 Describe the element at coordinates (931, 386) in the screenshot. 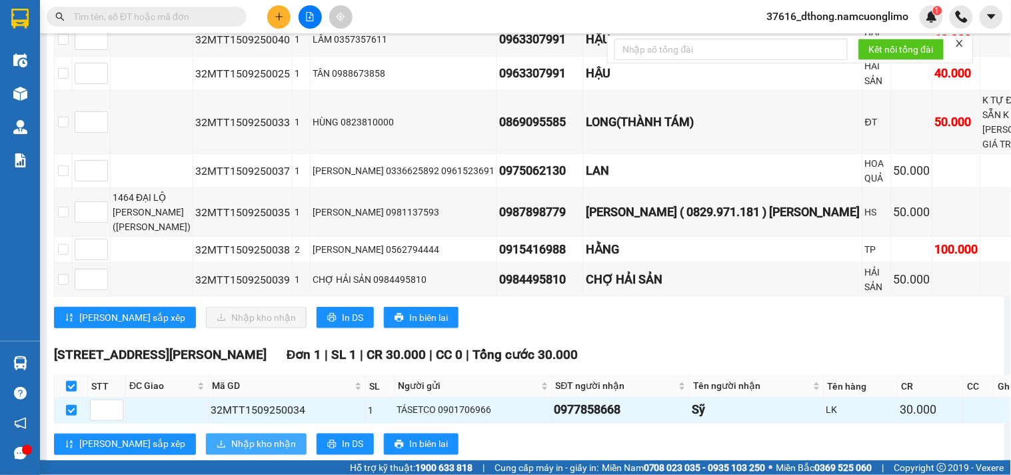

I see `th: CR` at that location.